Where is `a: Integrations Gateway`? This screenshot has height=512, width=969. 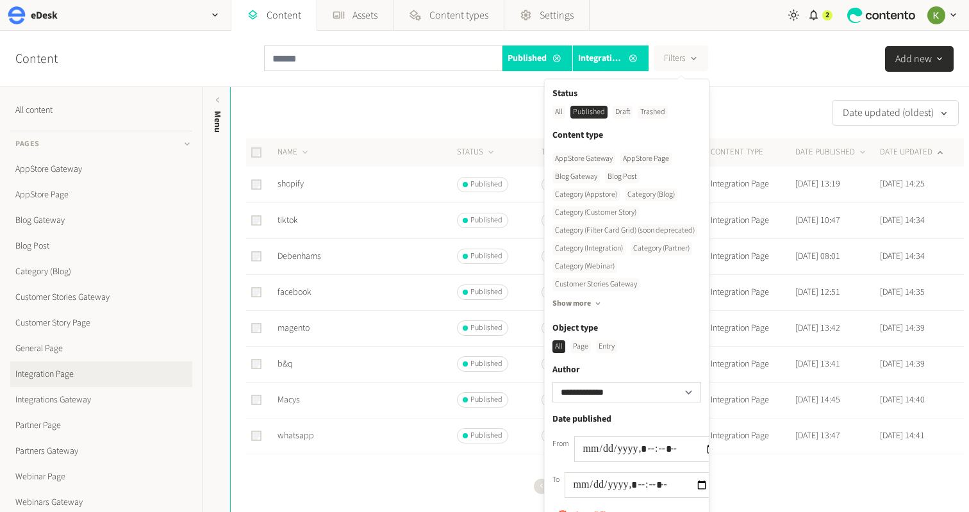 a: Integrations Gateway is located at coordinates (101, 400).